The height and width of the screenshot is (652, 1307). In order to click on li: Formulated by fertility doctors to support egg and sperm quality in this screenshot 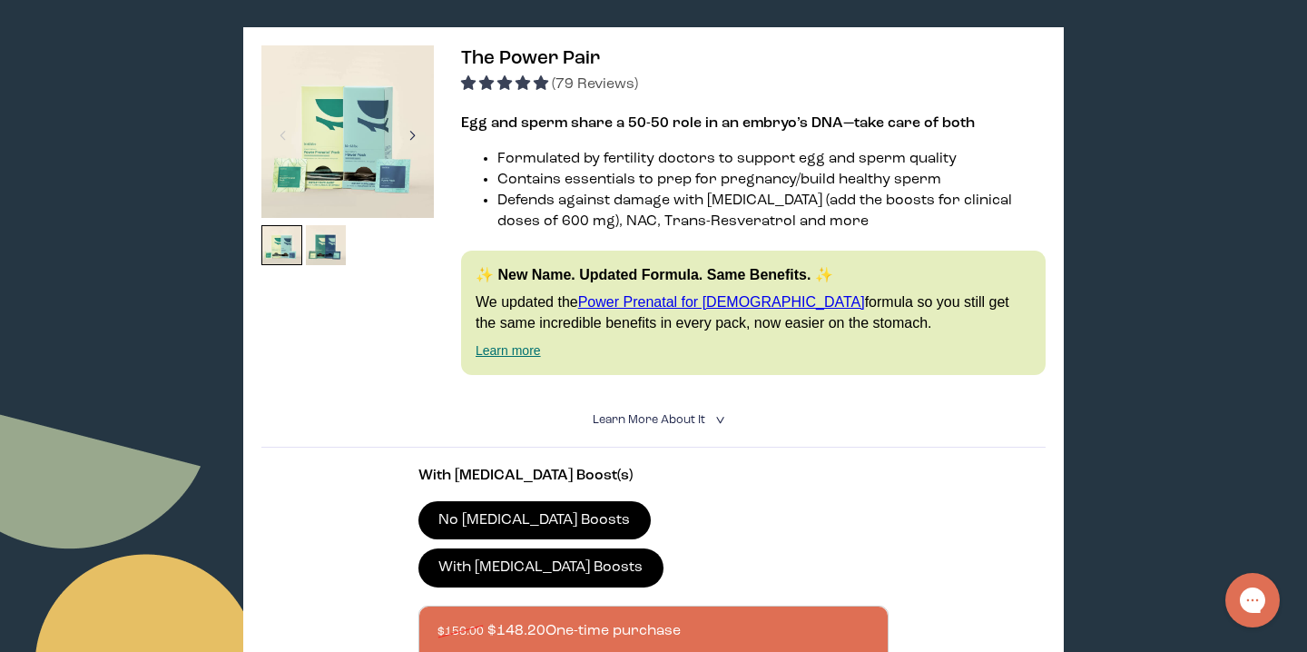, I will do `click(772, 159)`.